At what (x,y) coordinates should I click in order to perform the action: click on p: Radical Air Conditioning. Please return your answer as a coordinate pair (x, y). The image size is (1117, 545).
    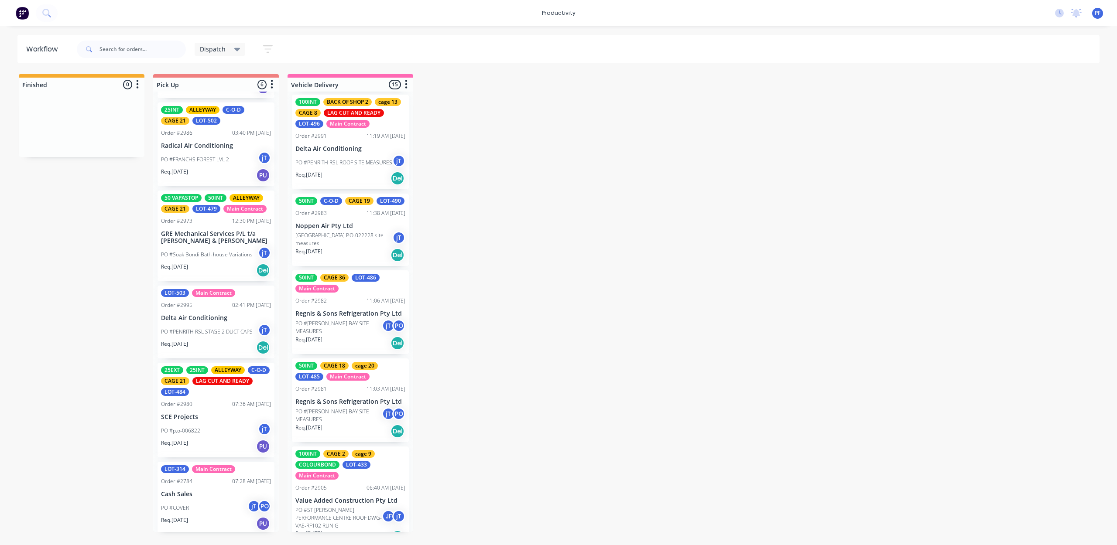
    Looking at the image, I should click on (216, 146).